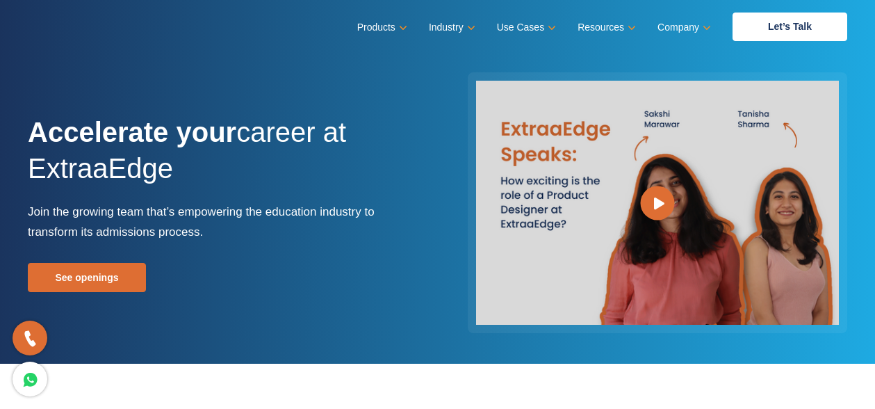 The image size is (875, 409). I want to click on a: See openings, so click(87, 277).